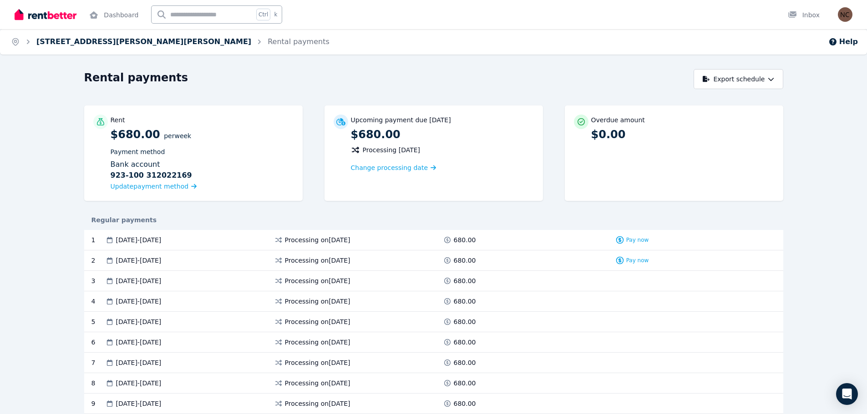 The image size is (867, 414). I want to click on a: Change processing date, so click(393, 168).